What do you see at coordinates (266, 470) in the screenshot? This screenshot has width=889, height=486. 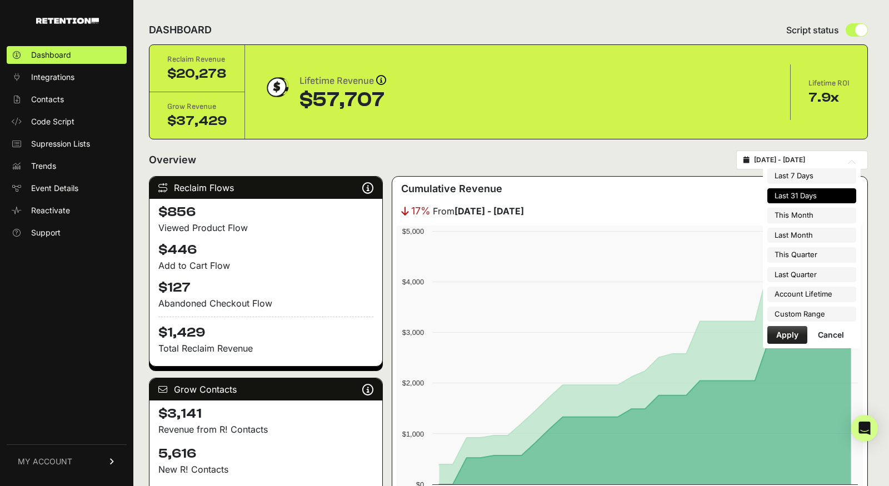 I see `p: New R! Contacts` at bounding box center [266, 470].